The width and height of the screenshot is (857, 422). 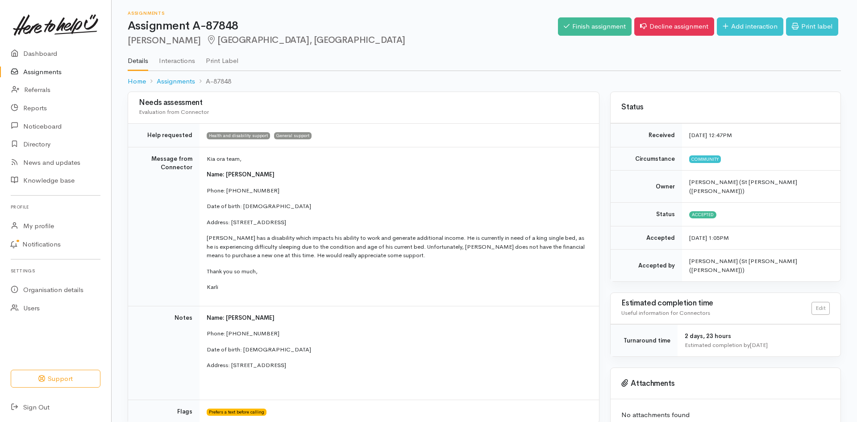 What do you see at coordinates (820, 308) in the screenshot?
I see `a: Edit` at bounding box center [820, 308].